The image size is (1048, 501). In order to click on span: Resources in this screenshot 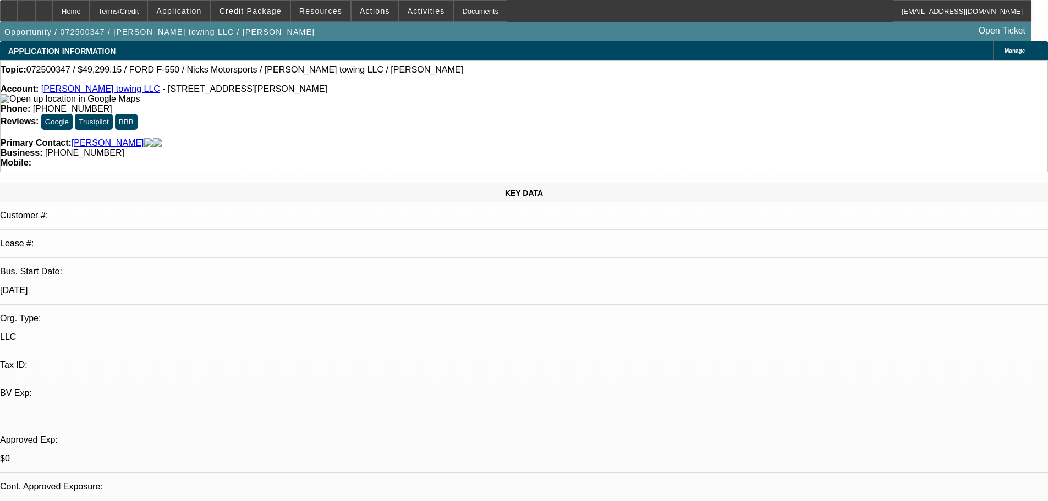, I will do `click(321, 11)`.